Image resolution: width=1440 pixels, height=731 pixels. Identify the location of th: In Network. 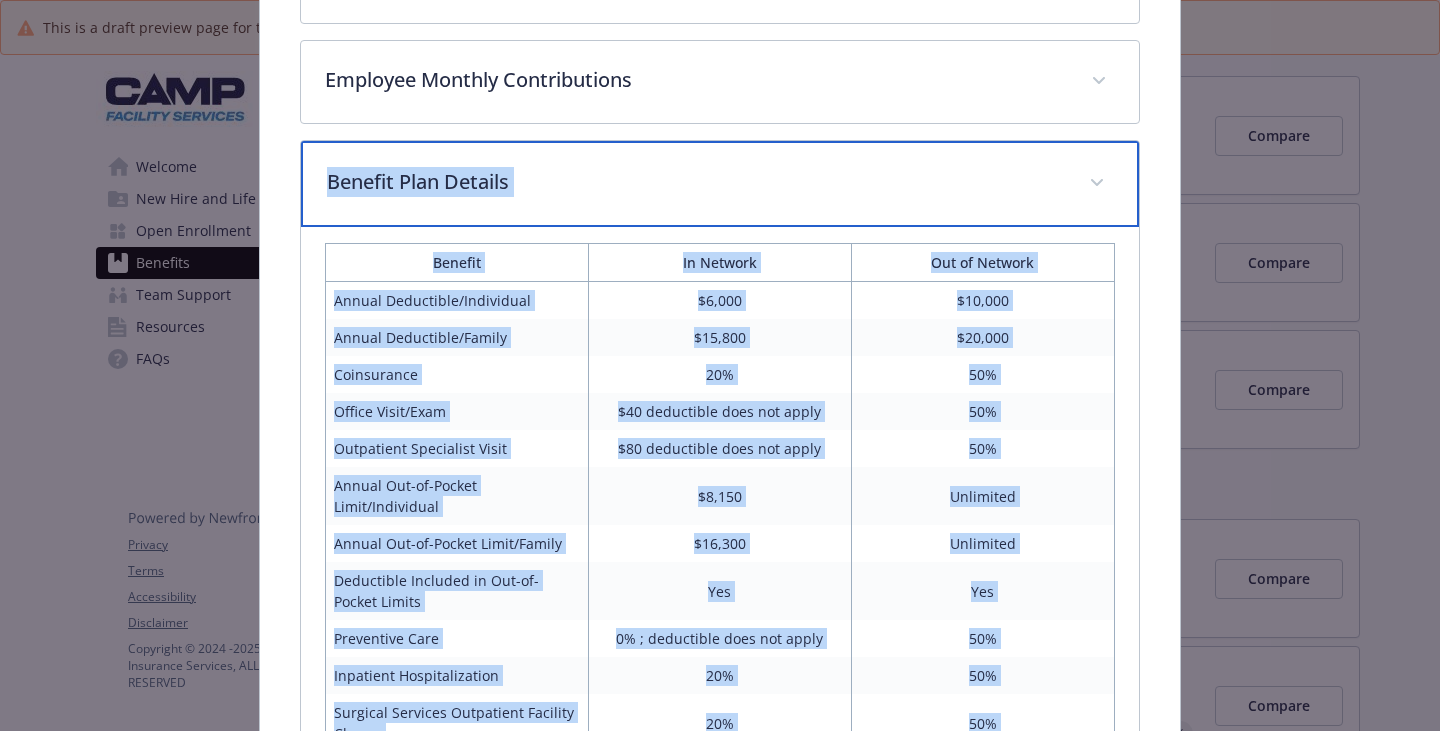
(720, 263).